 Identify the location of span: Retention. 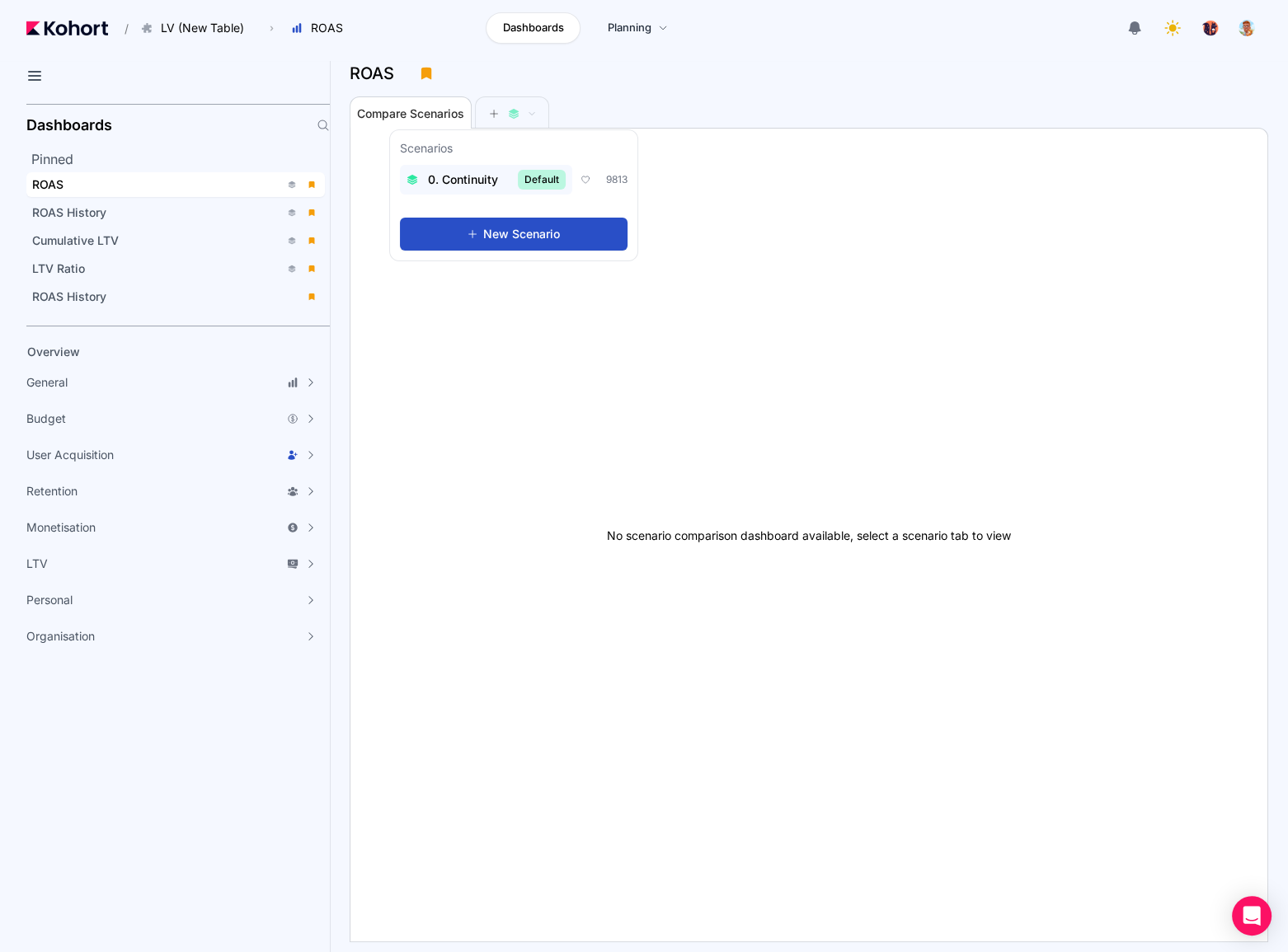
(52, 492).